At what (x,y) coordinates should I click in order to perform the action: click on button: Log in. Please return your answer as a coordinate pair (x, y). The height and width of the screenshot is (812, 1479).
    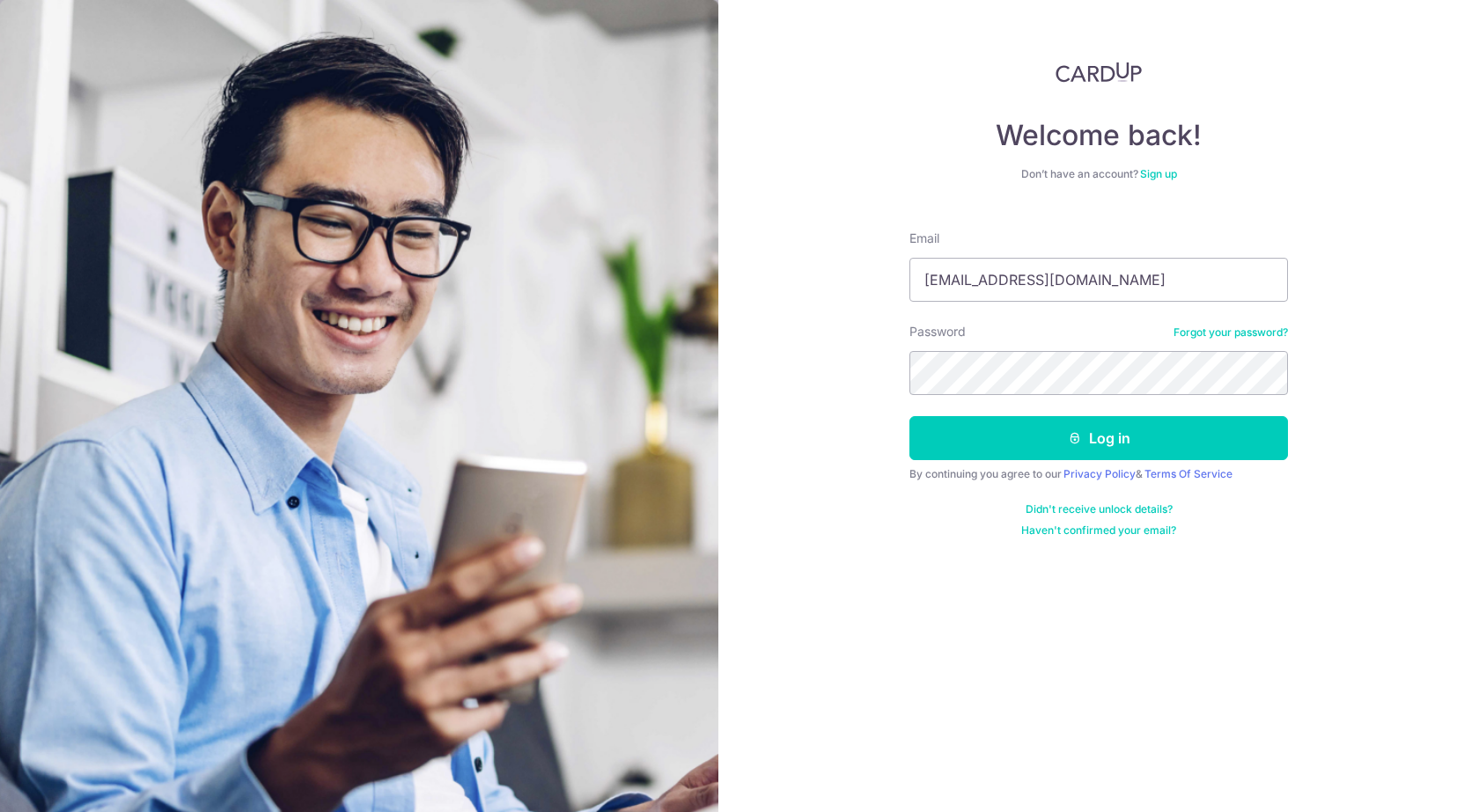
    Looking at the image, I should click on (1099, 438).